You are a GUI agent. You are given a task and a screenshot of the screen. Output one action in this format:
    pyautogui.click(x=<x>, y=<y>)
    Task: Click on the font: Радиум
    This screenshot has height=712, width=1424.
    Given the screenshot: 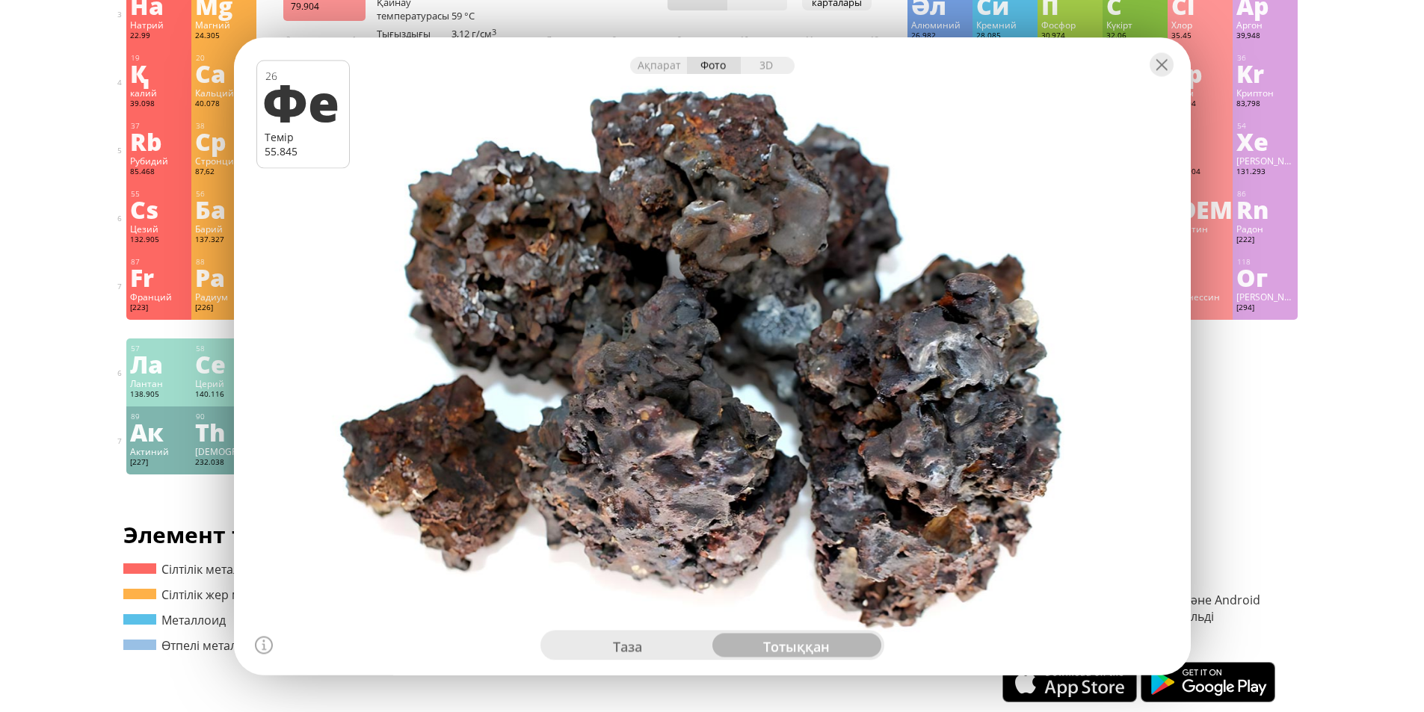 What is the action you would take?
    pyautogui.click(x=212, y=297)
    